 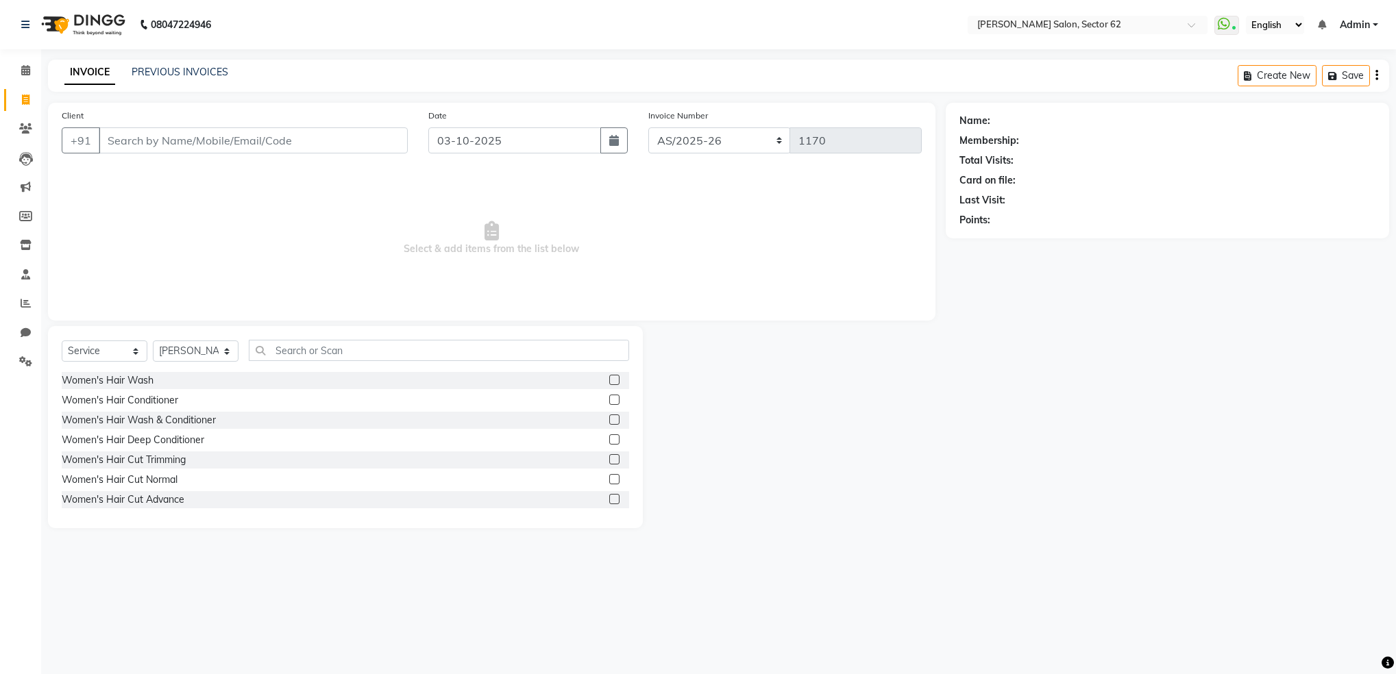 I want to click on div: Women's Hair Cut Normal, so click(x=119, y=480).